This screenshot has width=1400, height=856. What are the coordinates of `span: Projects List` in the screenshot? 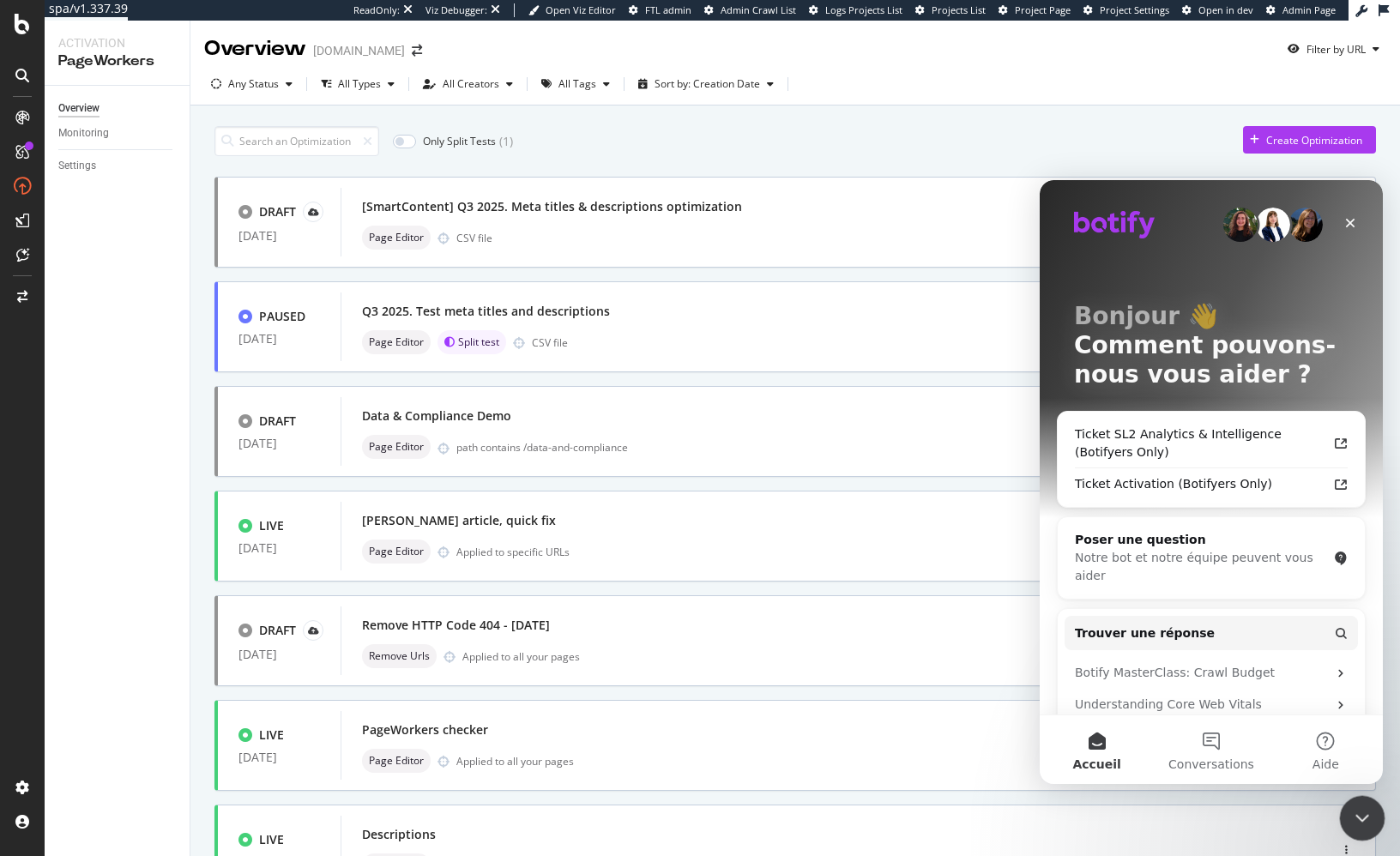 It's located at (958, 10).